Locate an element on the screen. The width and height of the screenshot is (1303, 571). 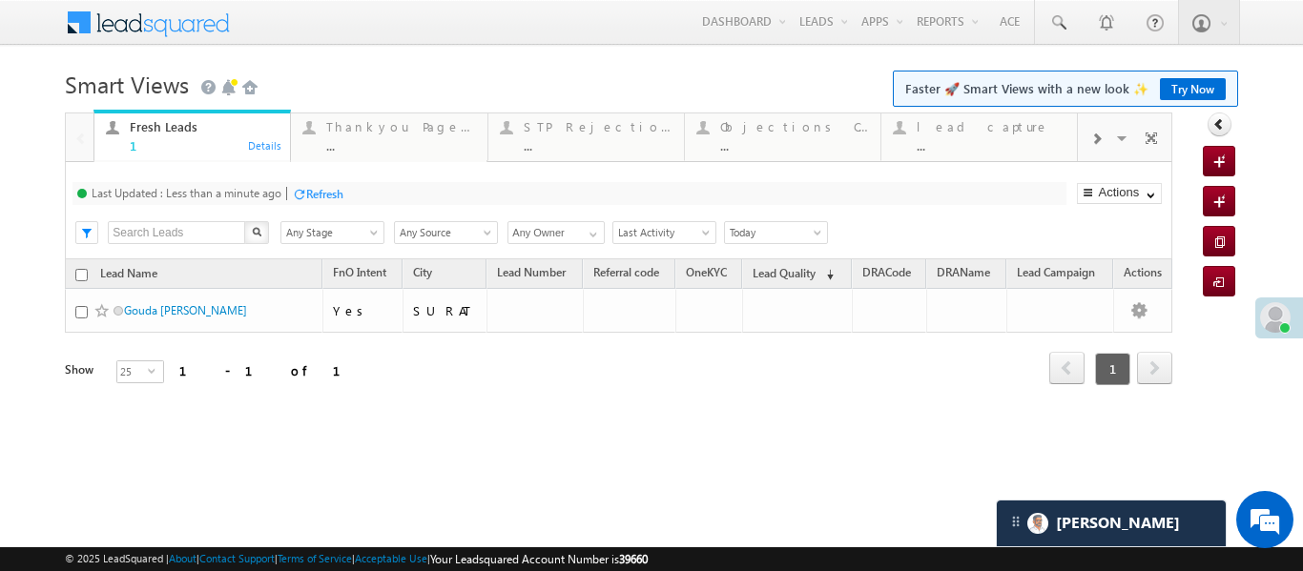
span: Lead Campaign is located at coordinates (1056, 272).